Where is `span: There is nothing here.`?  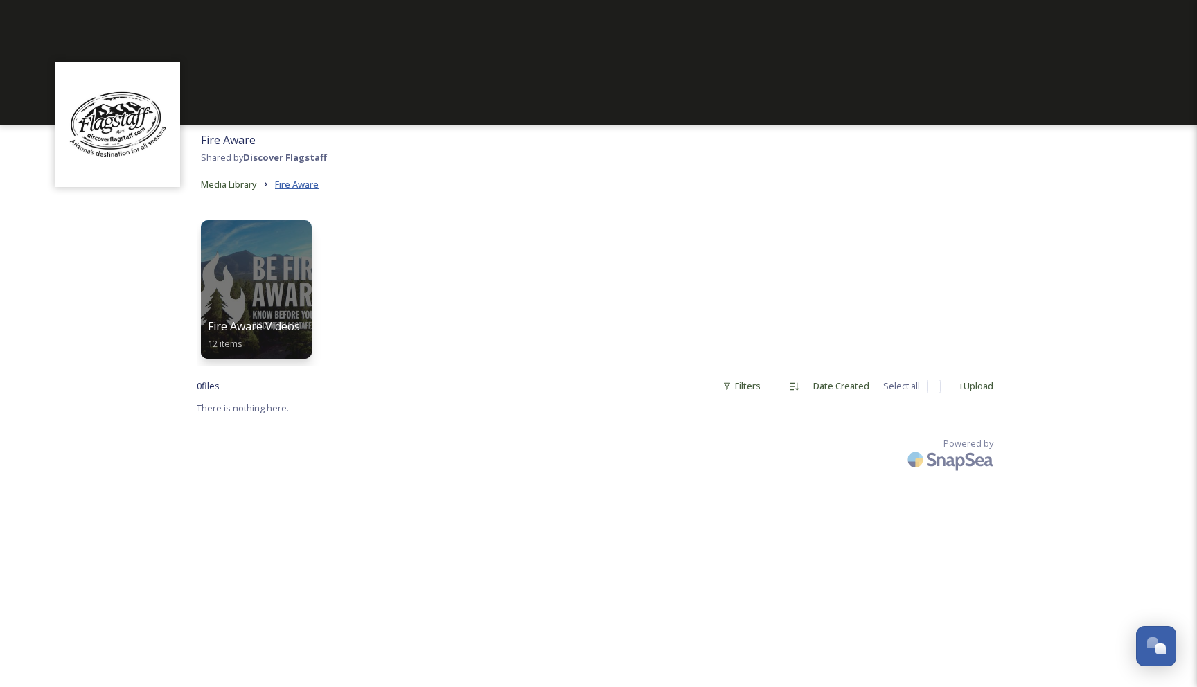
span: There is nothing here. is located at coordinates (242, 408).